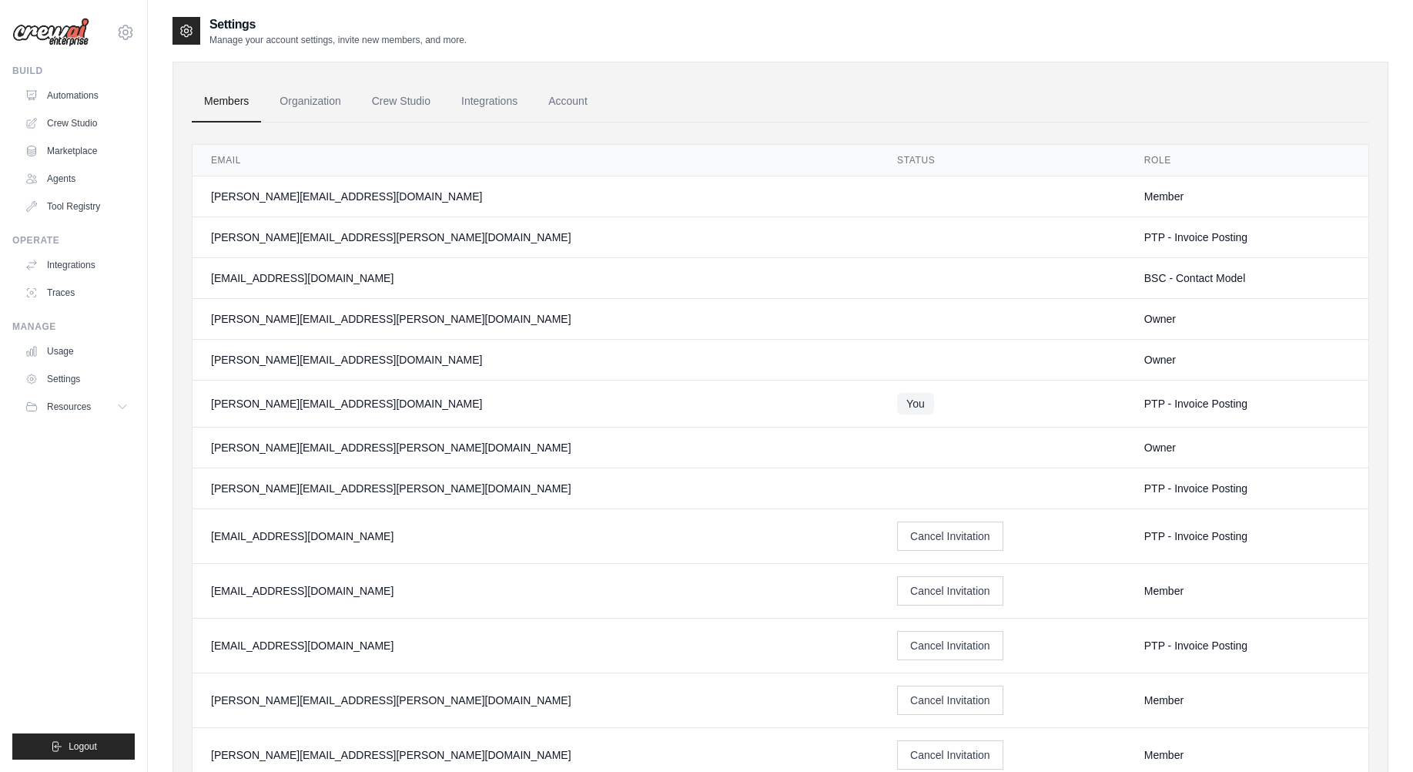 This screenshot has width=1413, height=772. Describe the element at coordinates (76, 293) in the screenshot. I see `a: Traces` at that location.